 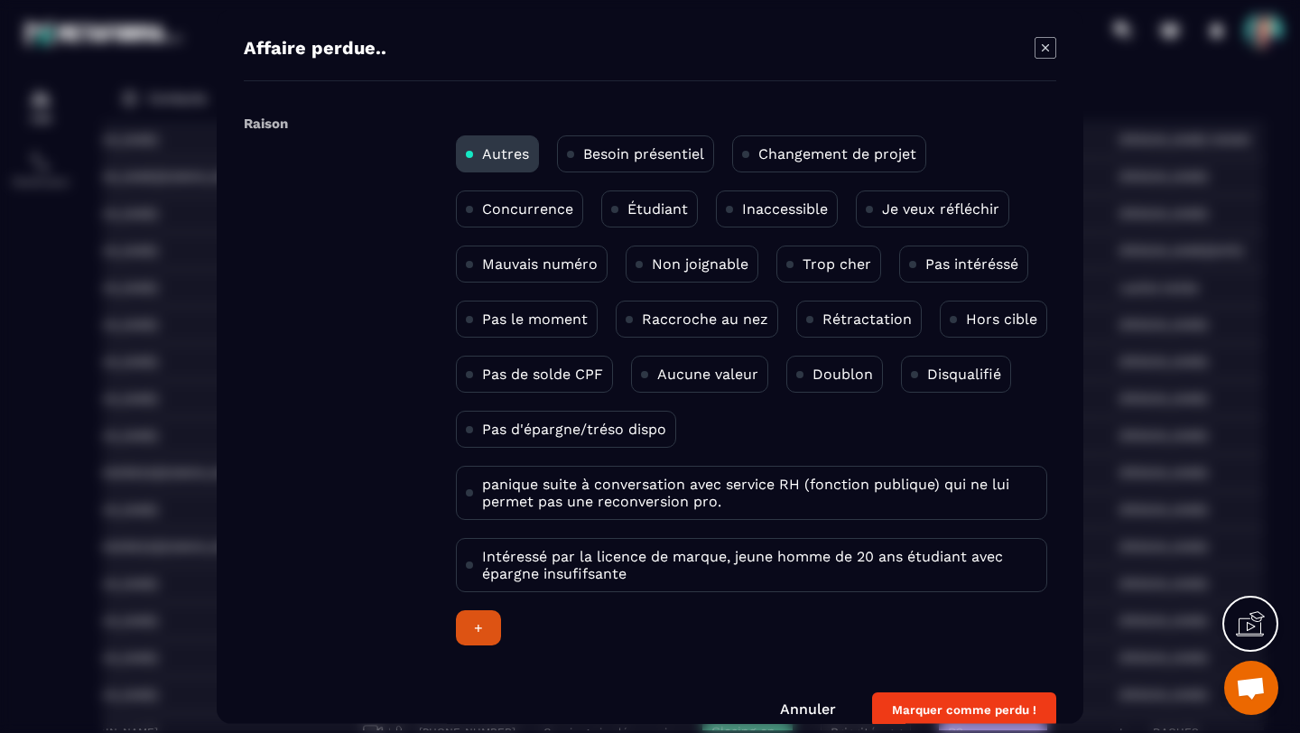 What do you see at coordinates (540, 264) in the screenshot?
I see `p: Mauvais numéro` at bounding box center [540, 264].